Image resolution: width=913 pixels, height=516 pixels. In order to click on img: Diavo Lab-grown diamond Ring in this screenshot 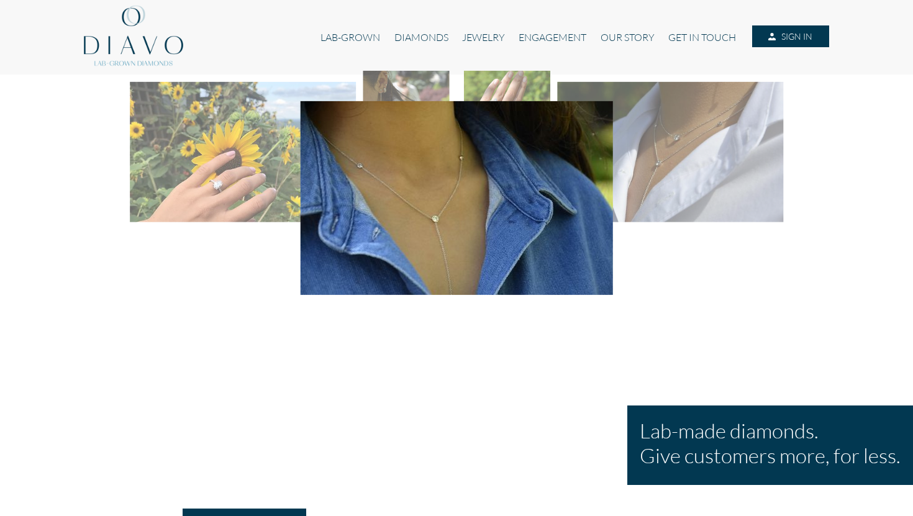, I will do `click(507, 98)`.